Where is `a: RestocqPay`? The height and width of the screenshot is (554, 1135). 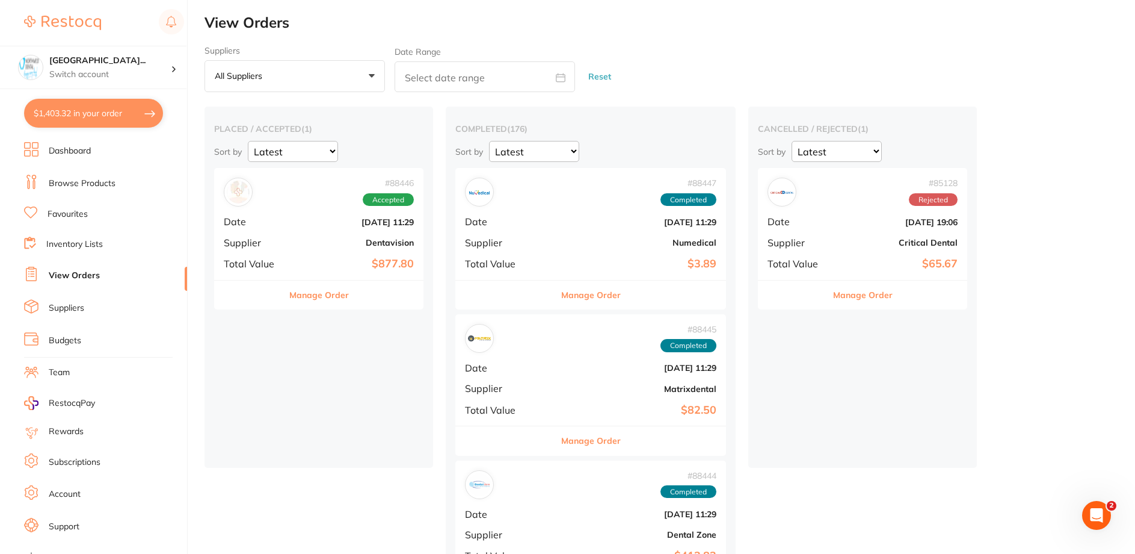 a: RestocqPay is located at coordinates (60, 403).